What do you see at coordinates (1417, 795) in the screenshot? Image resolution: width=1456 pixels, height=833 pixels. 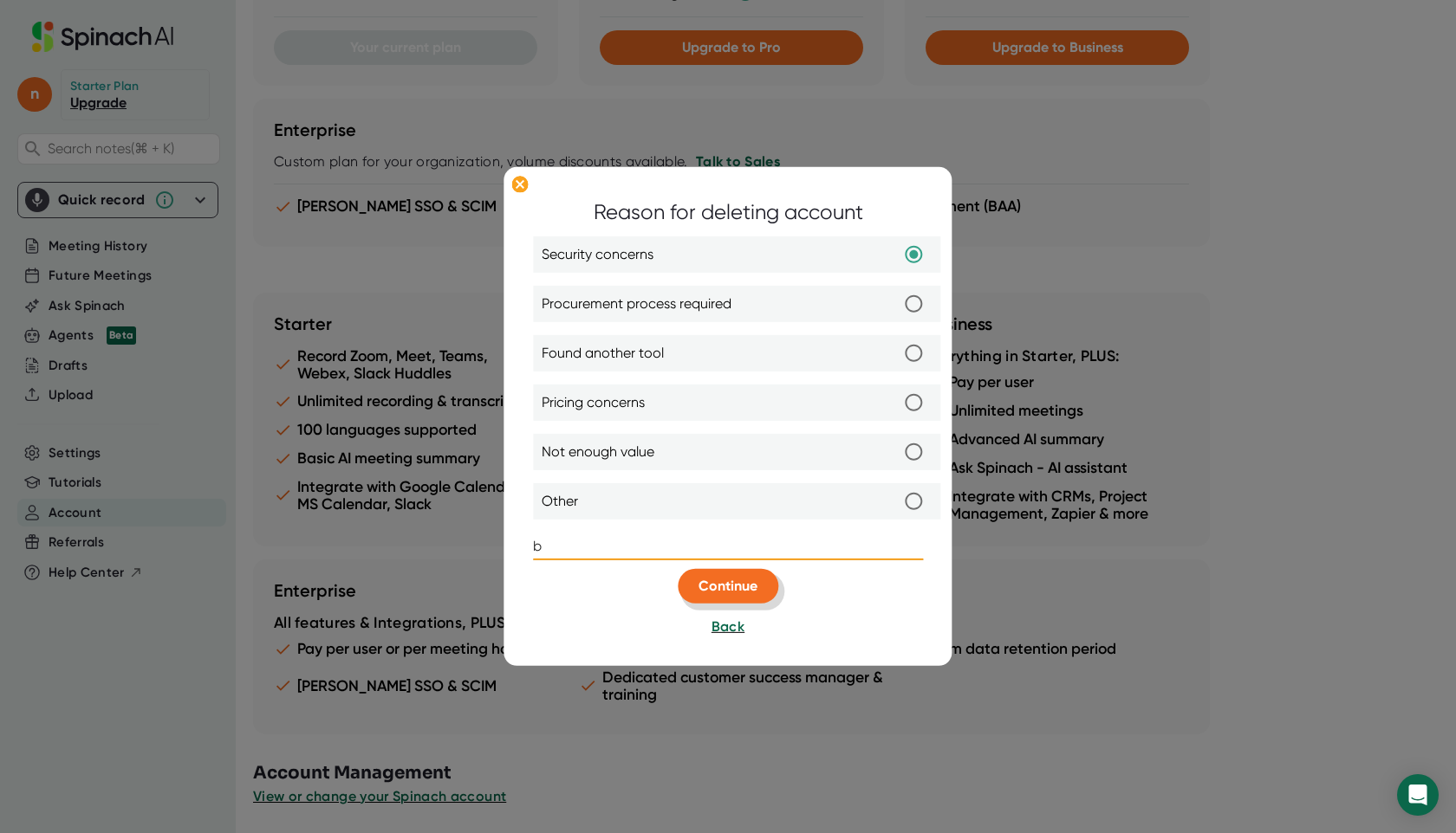 I see `div: Open Intercom Messenger` at bounding box center [1417, 795].